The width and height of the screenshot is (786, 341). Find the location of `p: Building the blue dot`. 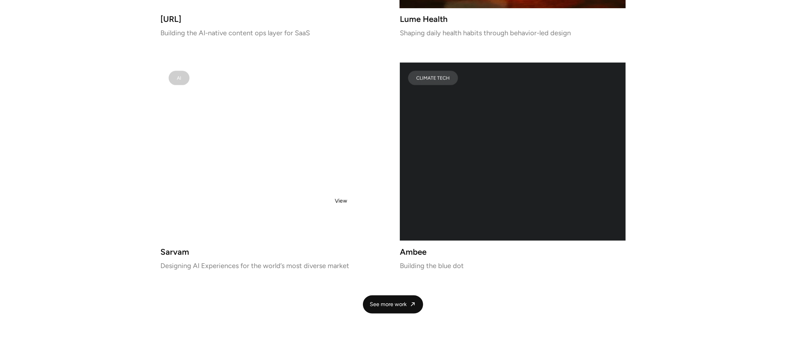

p: Building the blue dot is located at coordinates (513, 265).